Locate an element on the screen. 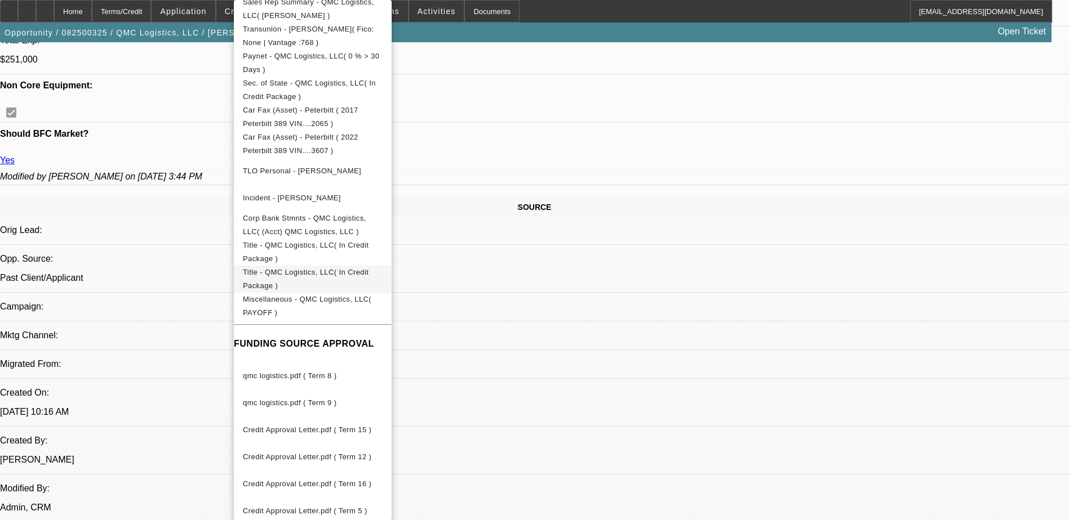 This screenshot has height=520, width=1069. span: Credit Approval Letter.pdf ( Term 12 ) is located at coordinates (307, 457).